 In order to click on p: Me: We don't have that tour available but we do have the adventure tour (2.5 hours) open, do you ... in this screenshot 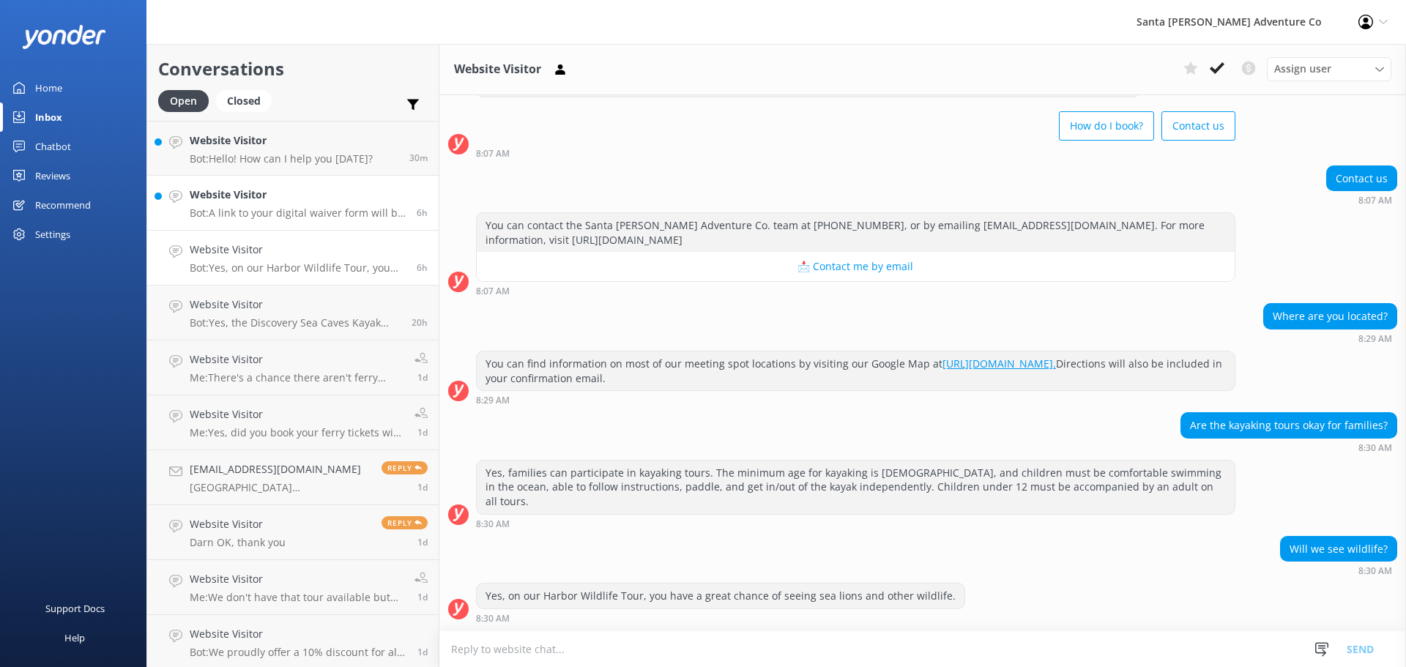, I will do `click(296, 597)`.